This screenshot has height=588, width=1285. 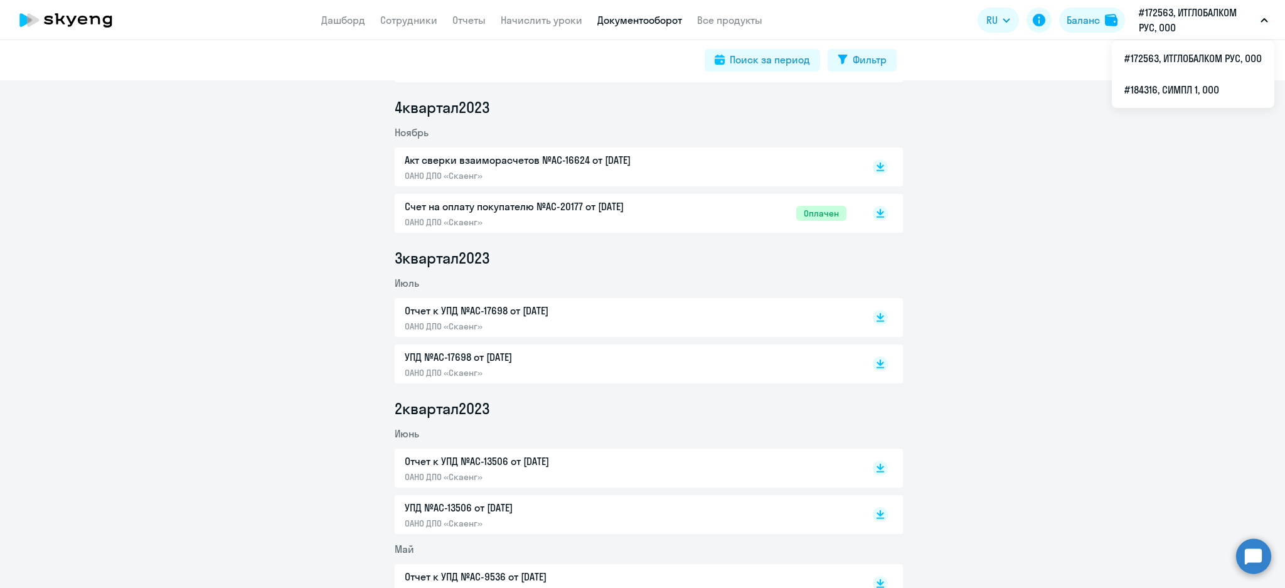 What do you see at coordinates (730, 20) in the screenshot?
I see `a: Все продукты` at bounding box center [730, 20].